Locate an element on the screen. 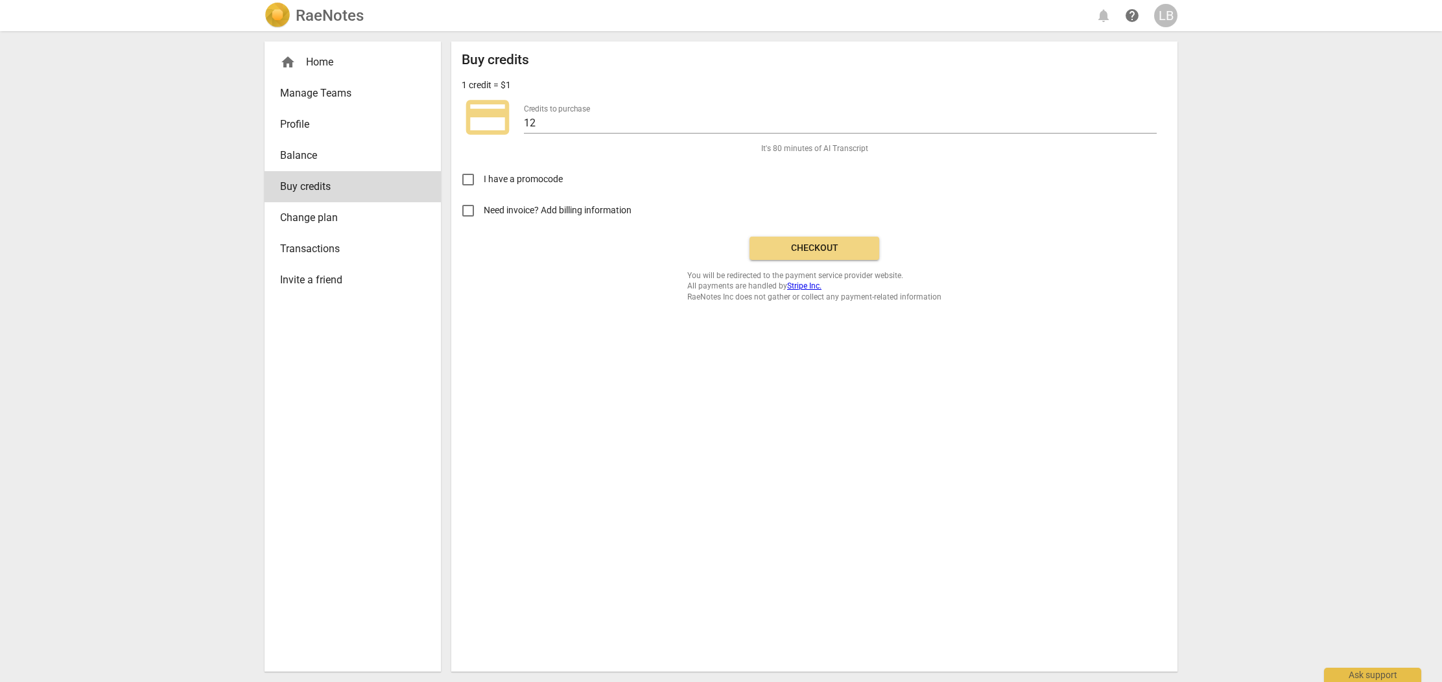 The width and height of the screenshot is (1442, 682). a: Profile is located at coordinates (353, 124).